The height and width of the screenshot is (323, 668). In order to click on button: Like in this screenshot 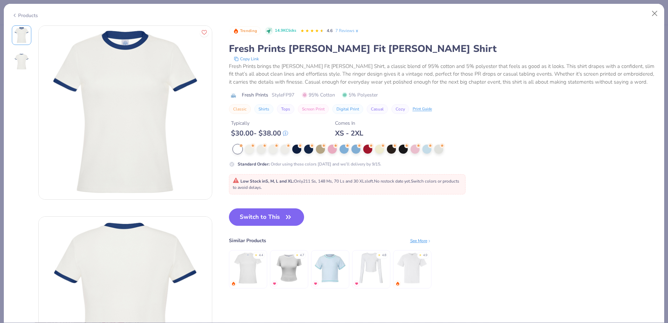, I will do `click(204, 32)`.